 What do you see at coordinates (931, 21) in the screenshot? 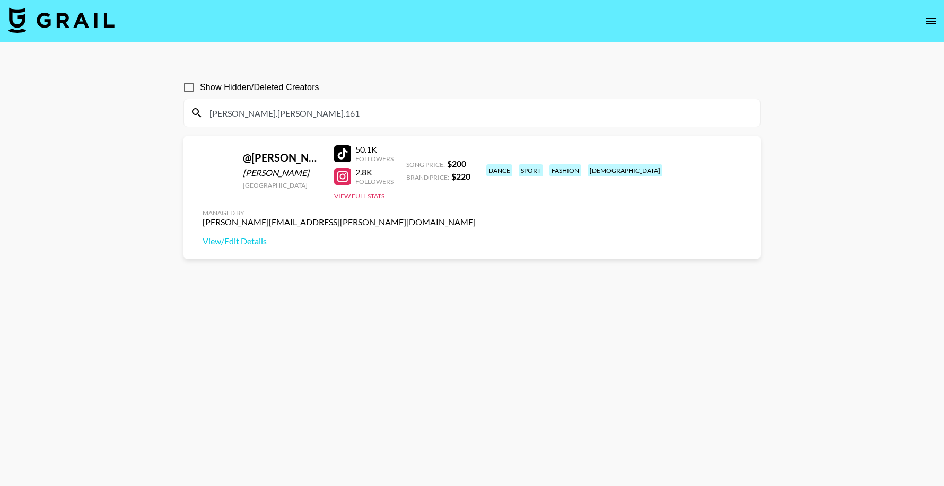
I see `button: open drawer` at bounding box center [931, 21].